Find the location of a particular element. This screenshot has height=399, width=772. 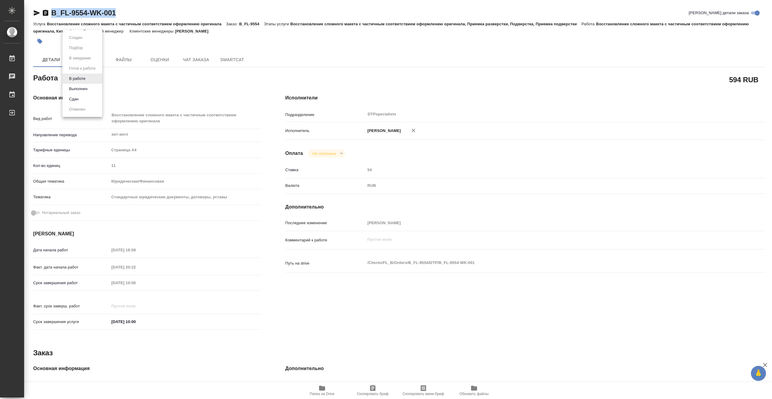

button: Выполнен is located at coordinates (78, 89).